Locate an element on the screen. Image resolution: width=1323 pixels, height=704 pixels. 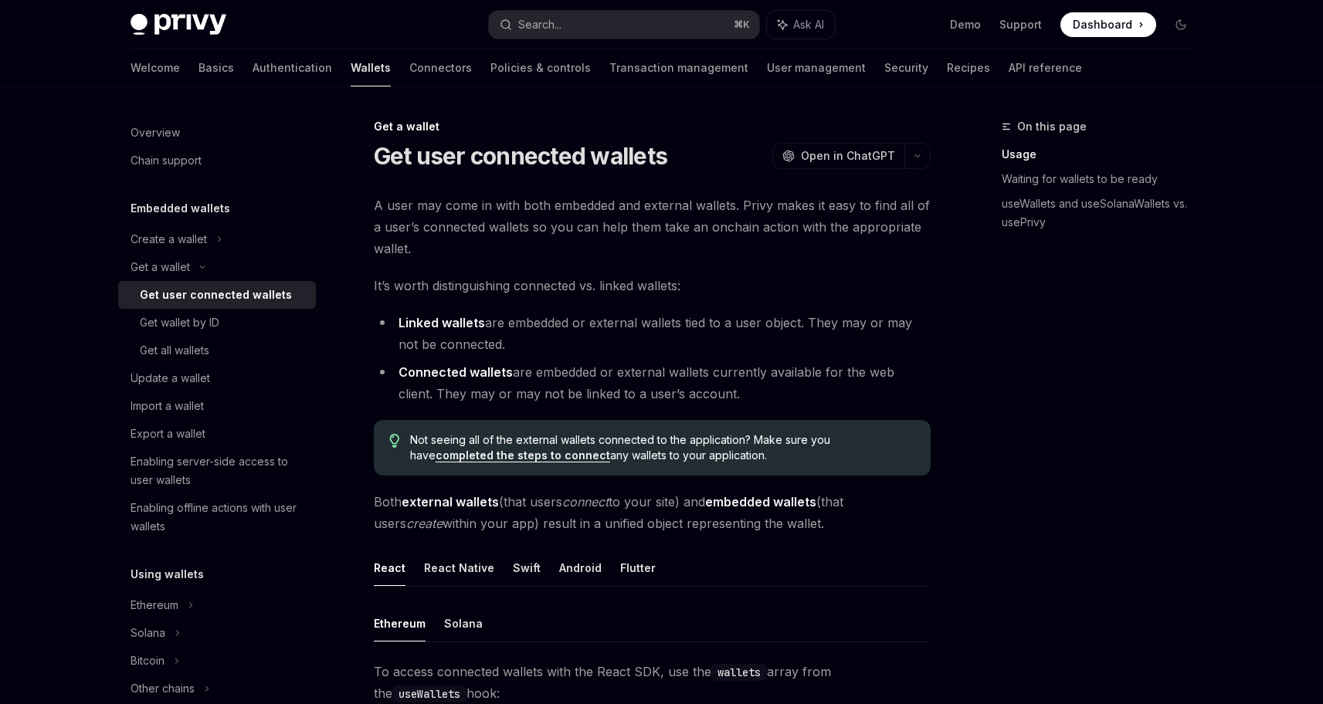
a: Overview is located at coordinates (217, 133).